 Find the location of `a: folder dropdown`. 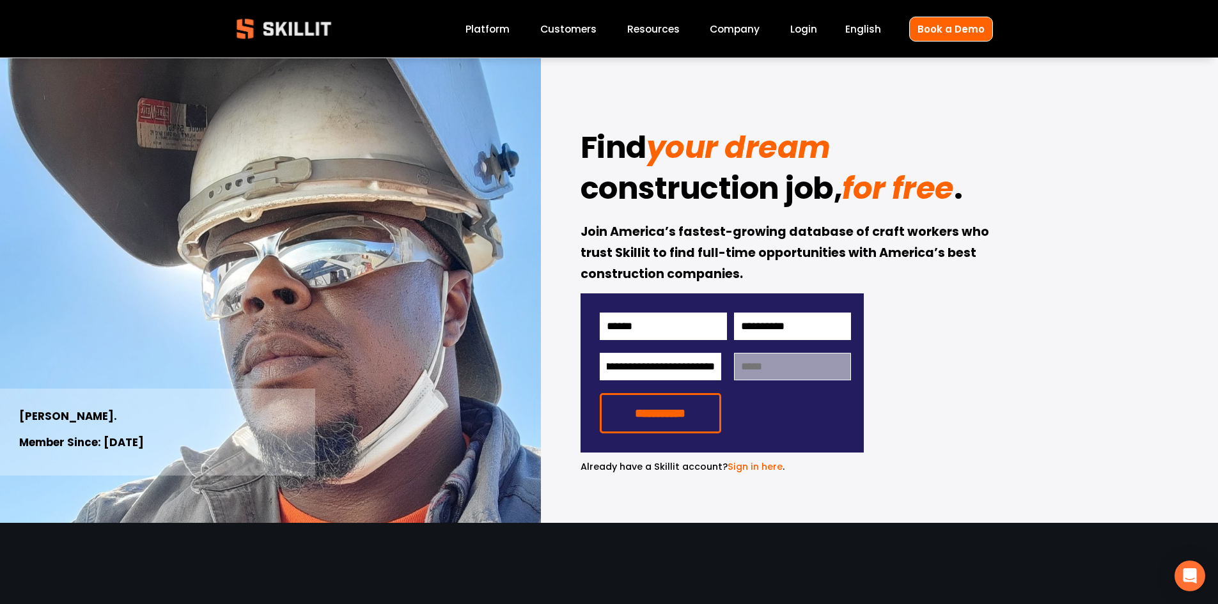

a: folder dropdown is located at coordinates (654, 29).